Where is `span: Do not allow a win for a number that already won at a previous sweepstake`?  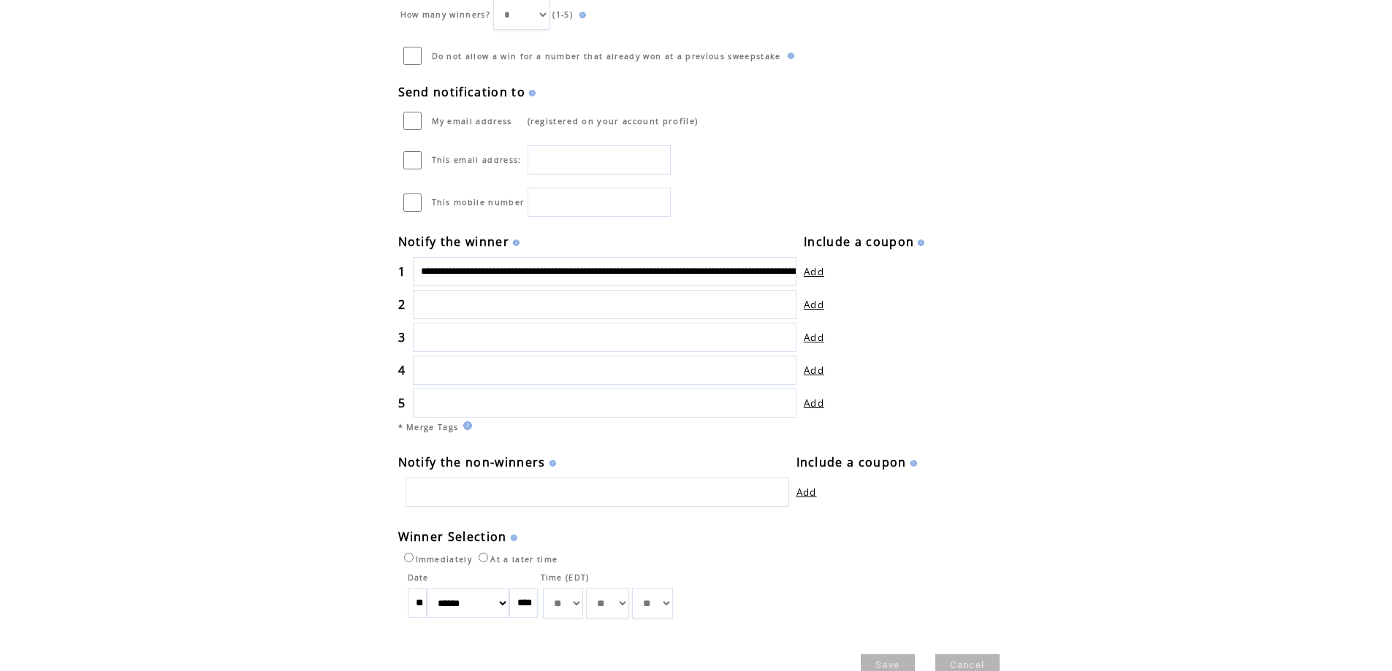
span: Do not allow a win for a number that already won at a previous sweepstake is located at coordinates (606, 56).